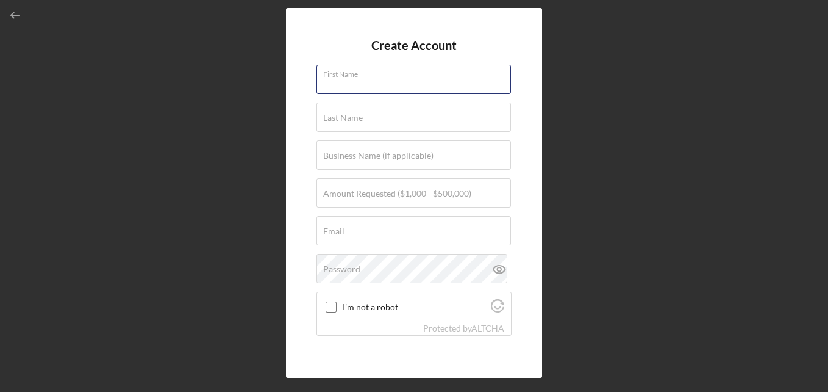 This screenshot has height=392, width=828. Describe the element at coordinates (397, 193) in the screenshot. I see `label: Amount Requested ($1,000 - $500,000)` at that location.